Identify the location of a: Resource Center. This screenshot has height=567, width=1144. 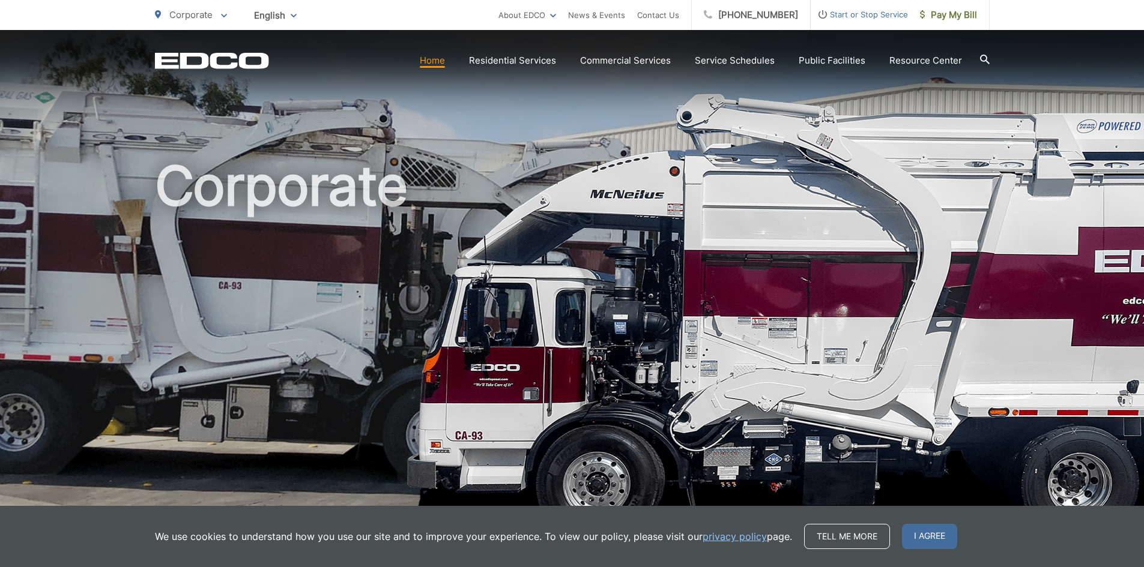
(925, 61).